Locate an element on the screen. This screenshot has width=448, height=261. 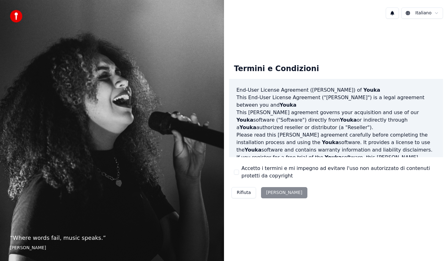
label: Accetto i termini e mi impegno ad evitare l'uso non autorizzato di contenuti protetti da copyright is located at coordinates (340, 172).